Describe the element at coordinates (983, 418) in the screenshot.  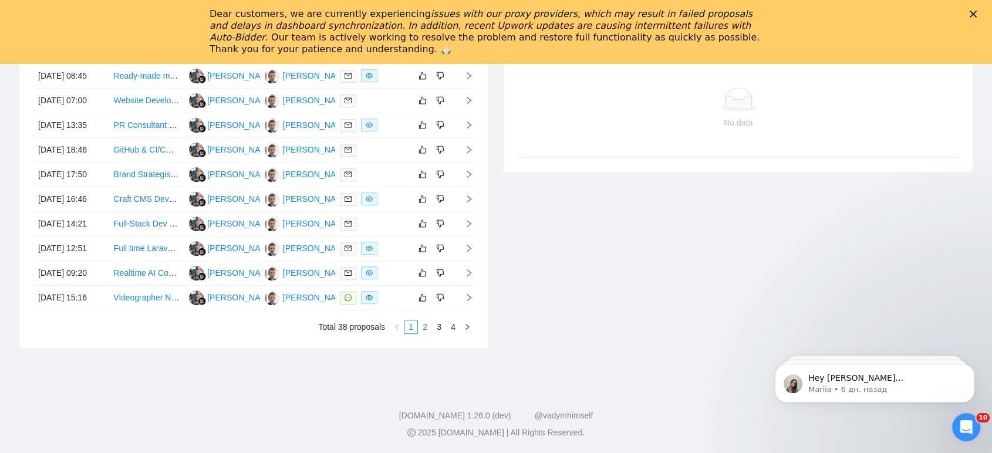
I see `span: 10` at that location.